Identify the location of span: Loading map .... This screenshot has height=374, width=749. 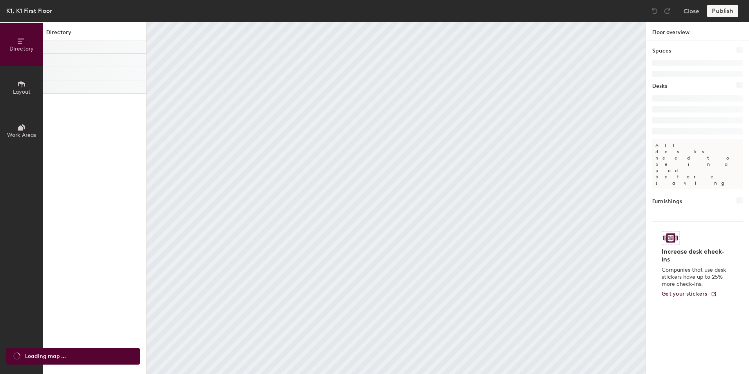
(45, 356).